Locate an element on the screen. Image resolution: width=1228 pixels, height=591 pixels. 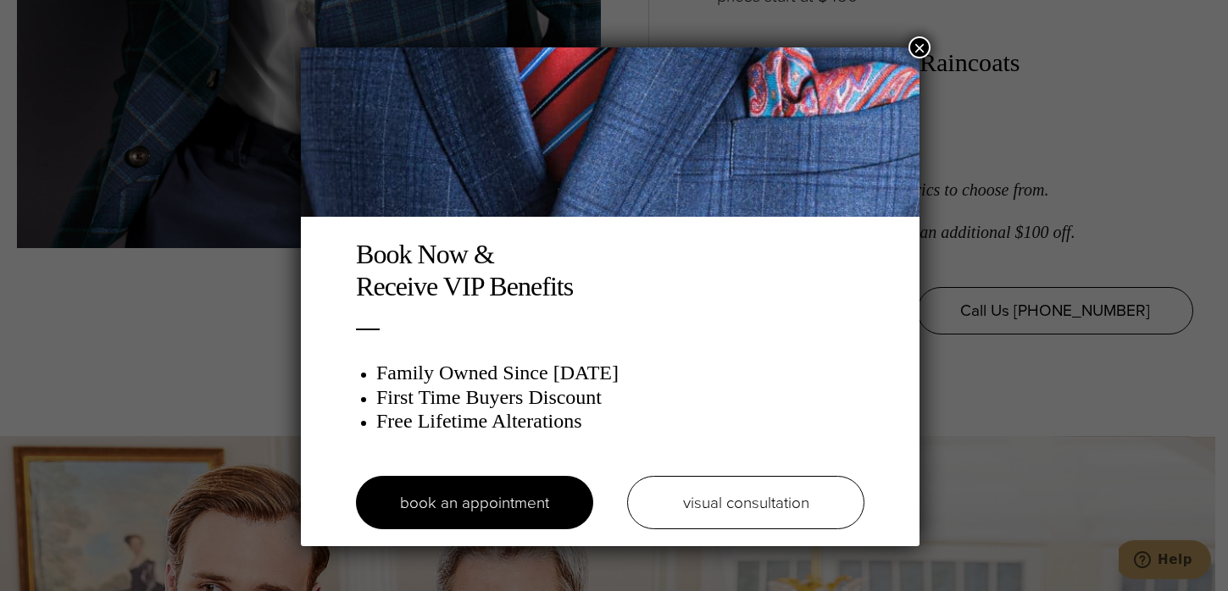
h2: Book Now & Receive VIP Benefits is located at coordinates (610, 270).